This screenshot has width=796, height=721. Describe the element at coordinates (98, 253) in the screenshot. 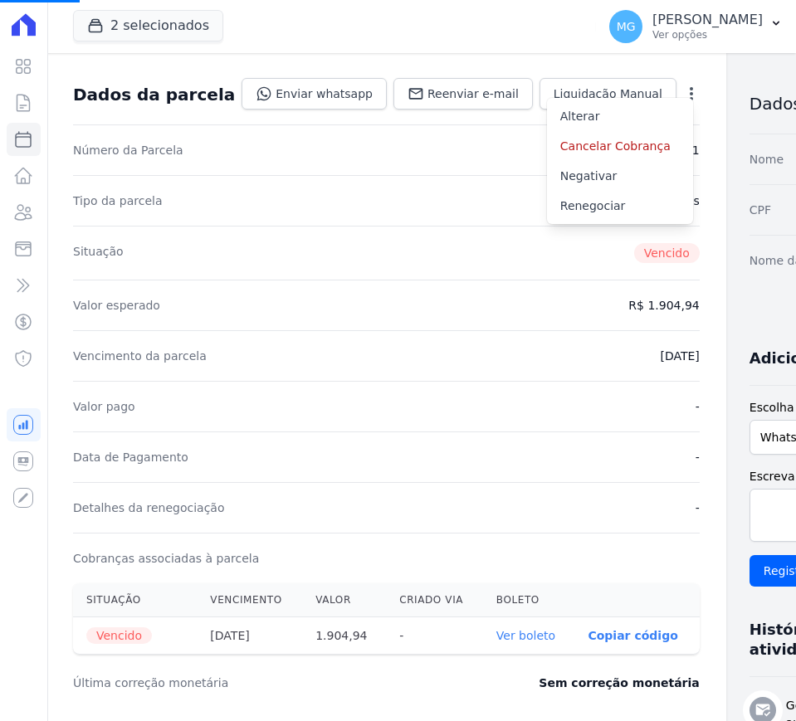

I see `dt: Situação` at that location.